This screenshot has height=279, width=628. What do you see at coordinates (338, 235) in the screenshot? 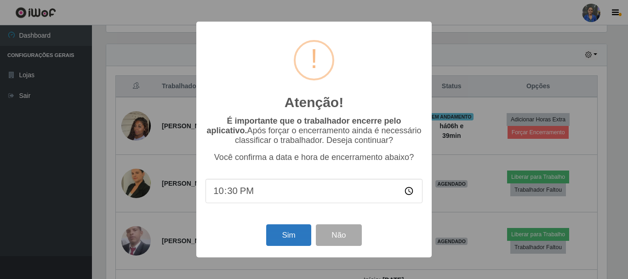
I see `button: Não` at bounding box center [338, 235].